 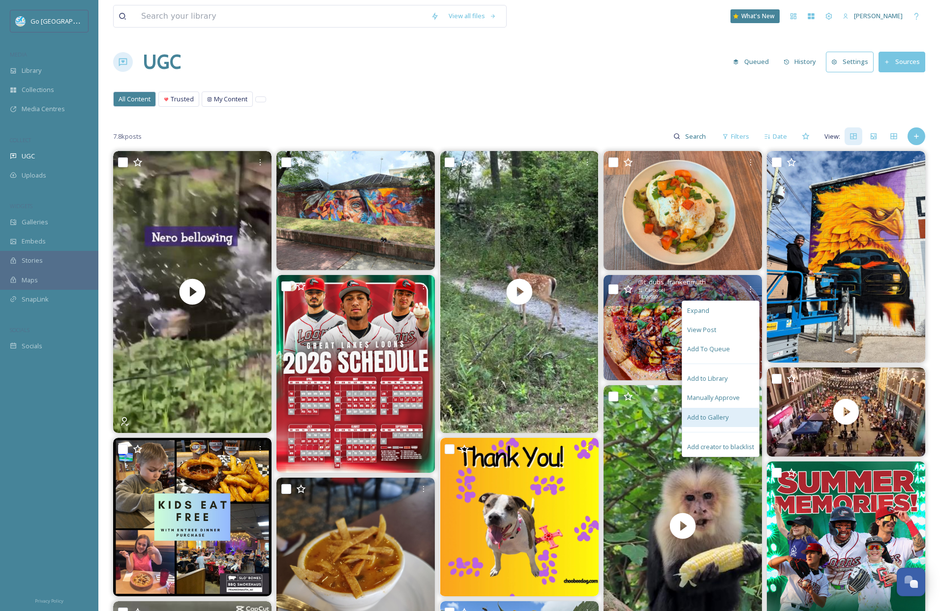 What do you see at coordinates (134, 99) in the screenshot?
I see `span: All Content` at bounding box center [134, 99].